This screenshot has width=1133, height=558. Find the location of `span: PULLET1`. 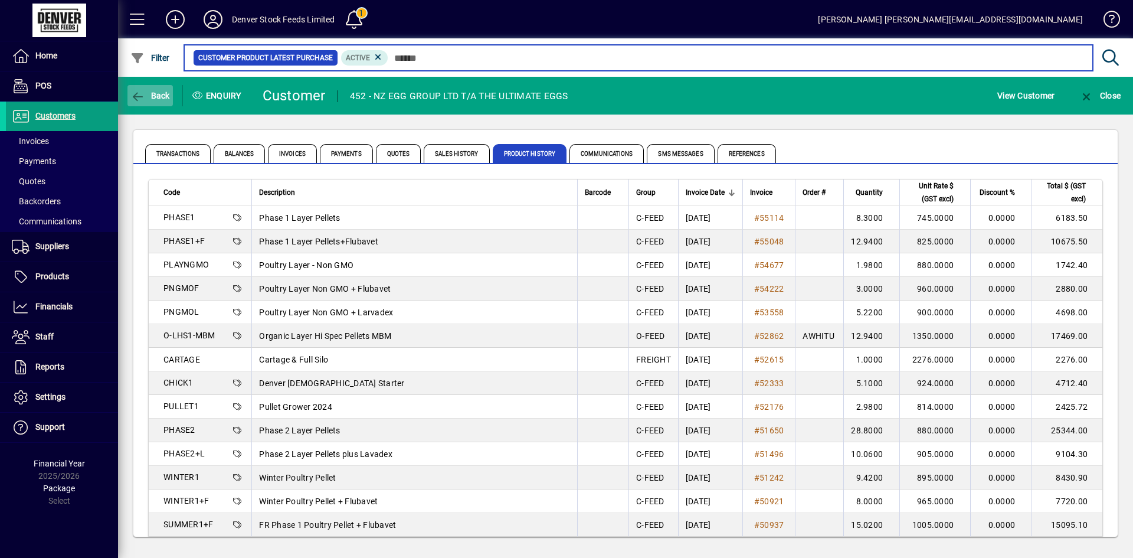

span: PULLET1 is located at coordinates (181, 406).